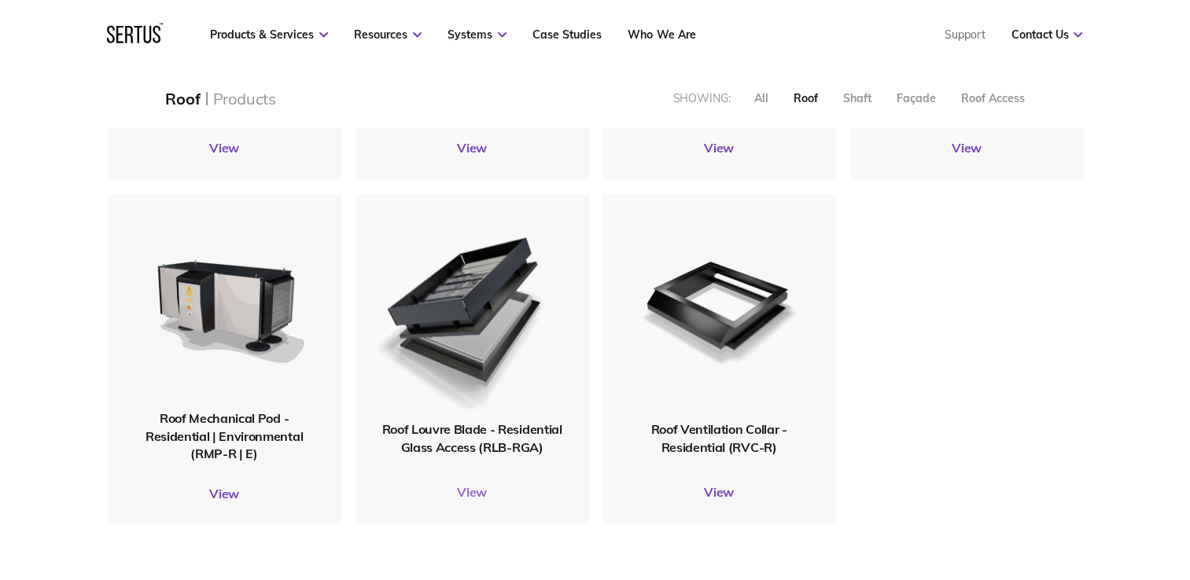 This screenshot has width=1190, height=580. Describe the element at coordinates (388, 35) in the screenshot. I see `a: Resources` at that location.